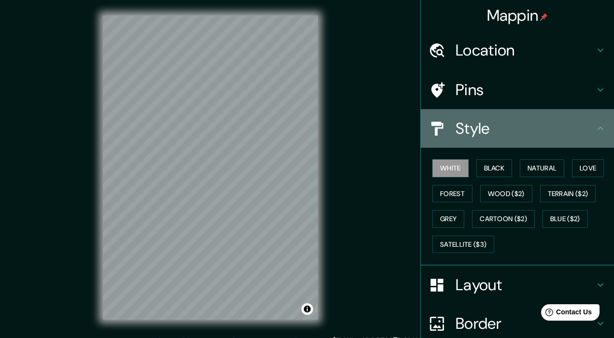 This screenshot has width=614, height=338. I want to click on img: pin-icon.png, so click(544, 17).